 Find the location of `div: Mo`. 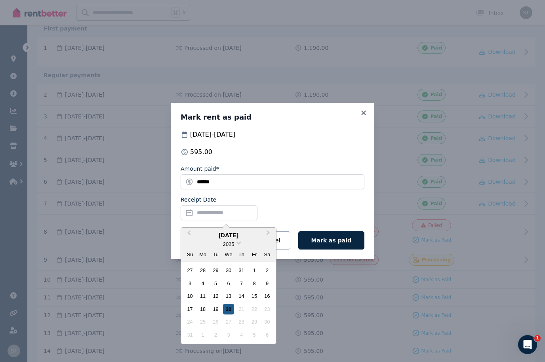

div: Mo is located at coordinates (203, 254).